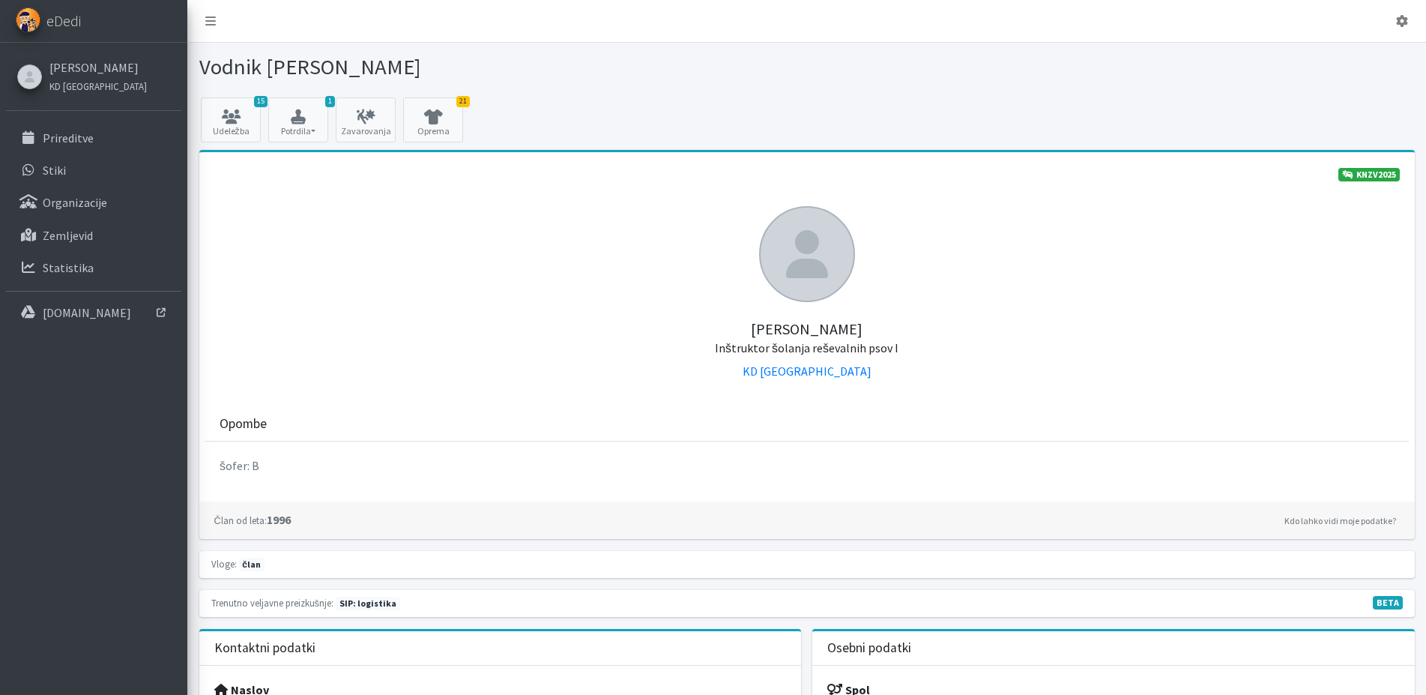  I want to click on a: Organizacije, so click(94, 202).